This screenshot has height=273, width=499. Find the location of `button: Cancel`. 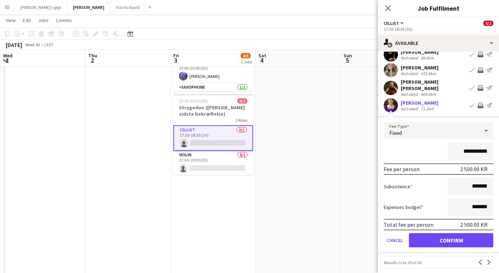

button: Cancel is located at coordinates (395, 240).